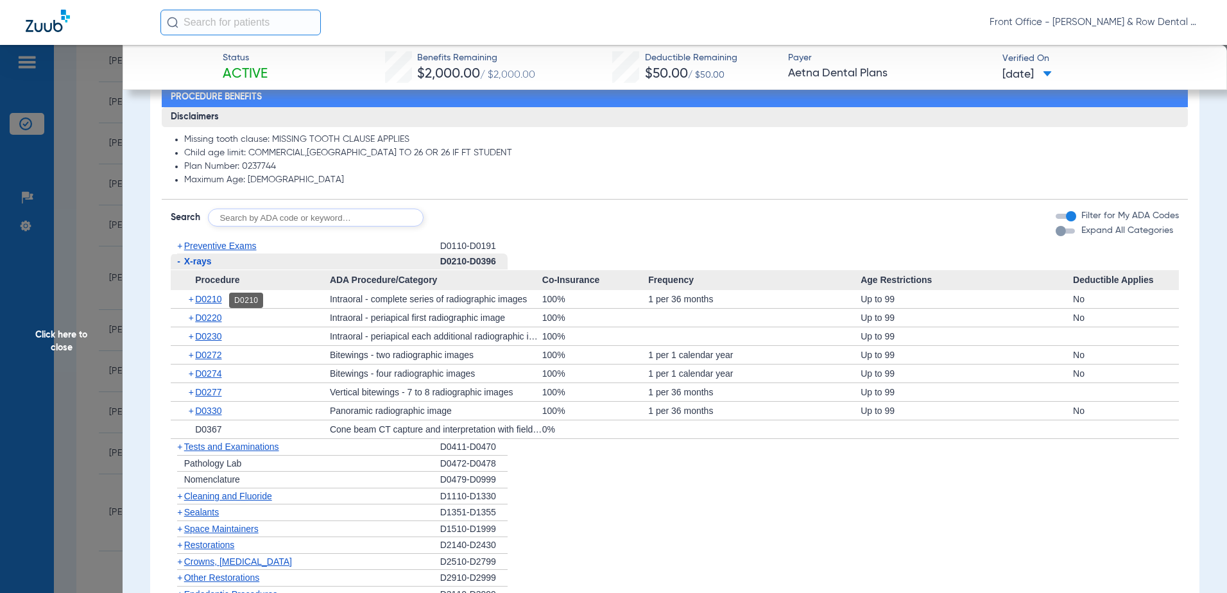 This screenshot has width=1227, height=593. What do you see at coordinates (681, 140) in the screenshot?
I see `li: Missing tooth clause: MISSING TOOTH CLAUSE APPLIES` at bounding box center [681, 140].